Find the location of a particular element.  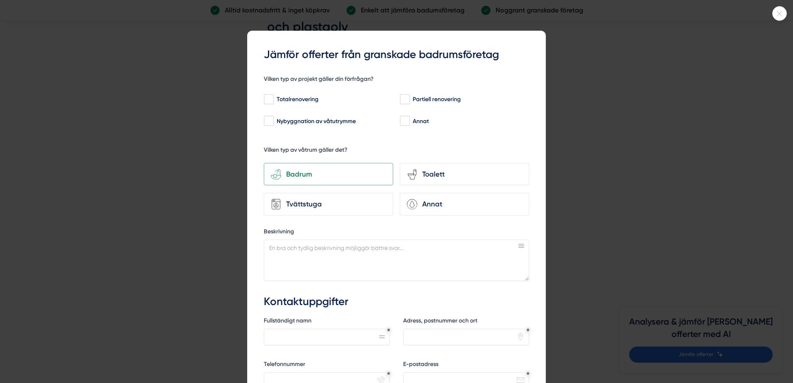

label: Fullständigt namn is located at coordinates (327, 322).